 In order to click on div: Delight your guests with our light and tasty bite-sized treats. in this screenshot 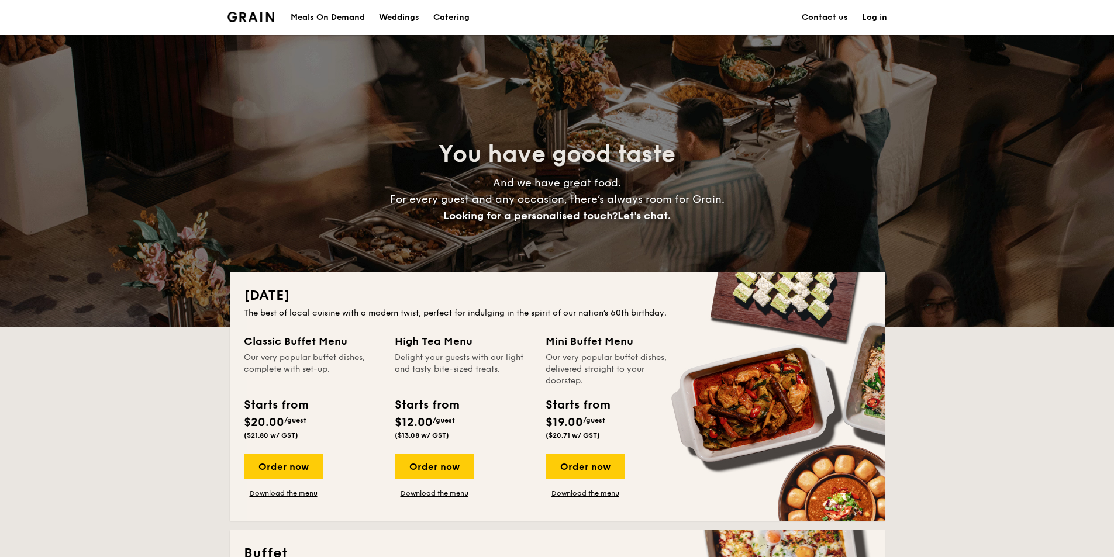, I will do `click(463, 369)`.